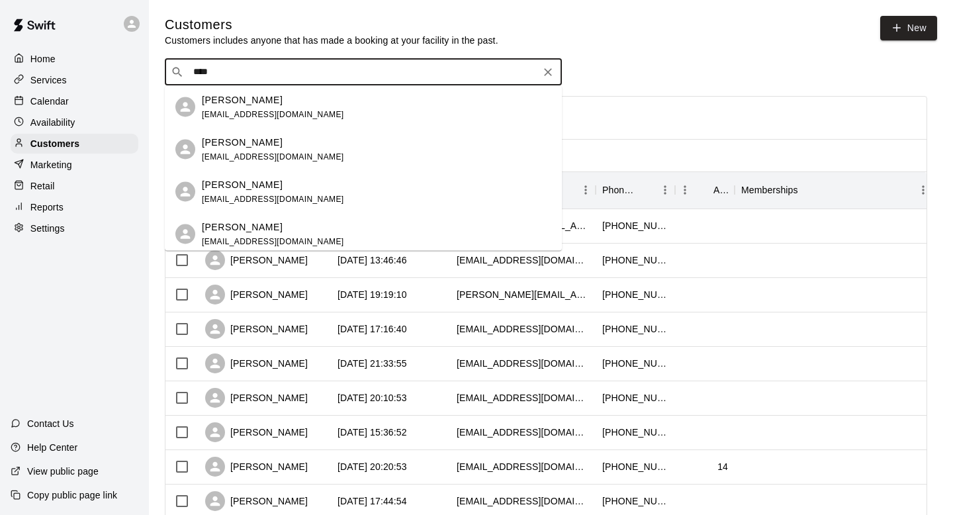  Describe the element at coordinates (635, 432) in the screenshot. I see `div: +14104874449` at that location.